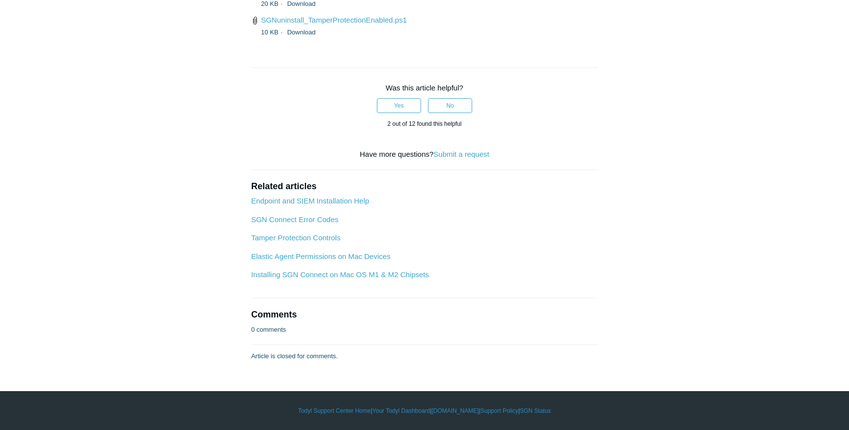  What do you see at coordinates (399, 106) in the screenshot?
I see `button: This article was helpful` at bounding box center [399, 106].